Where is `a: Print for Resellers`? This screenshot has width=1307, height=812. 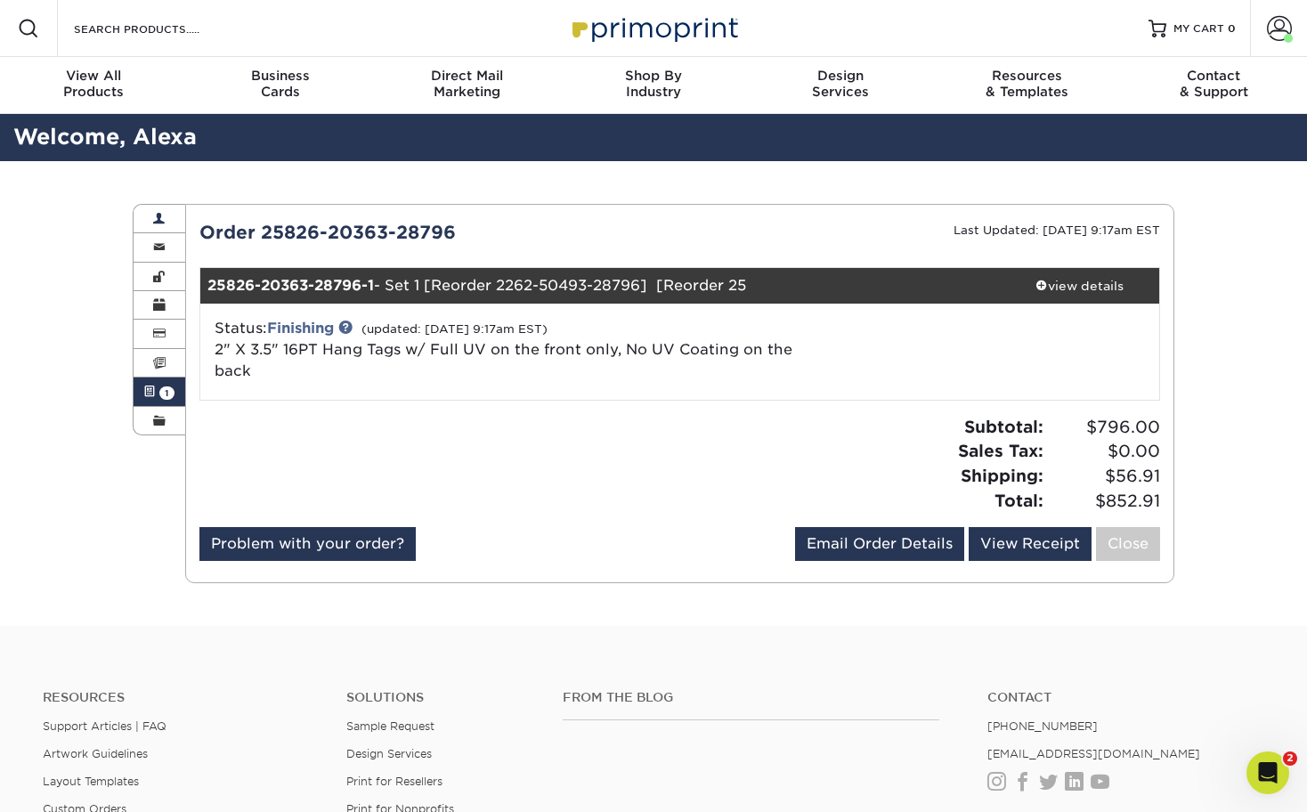 a: Print for Resellers is located at coordinates (394, 781).